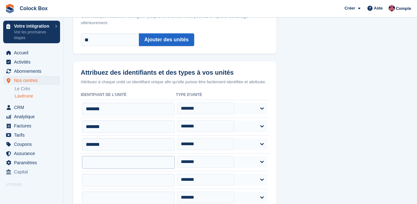 This screenshot has height=204, width=417. What do you see at coordinates (128, 95) in the screenshot?
I see `th: Identifiant de l'unité` at bounding box center [128, 95].